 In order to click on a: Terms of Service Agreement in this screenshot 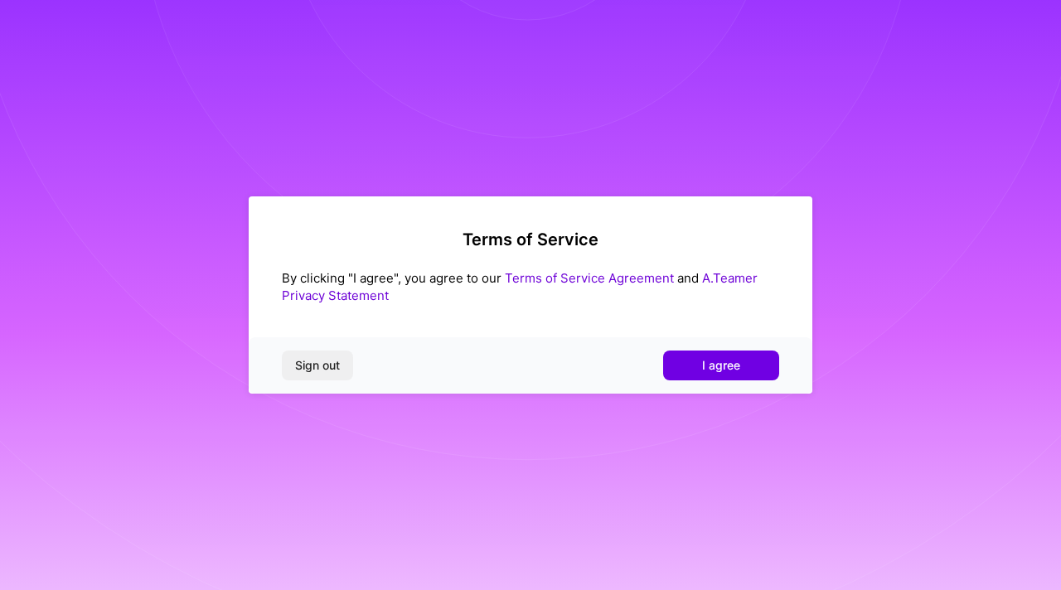, I will do `click(589, 278)`.